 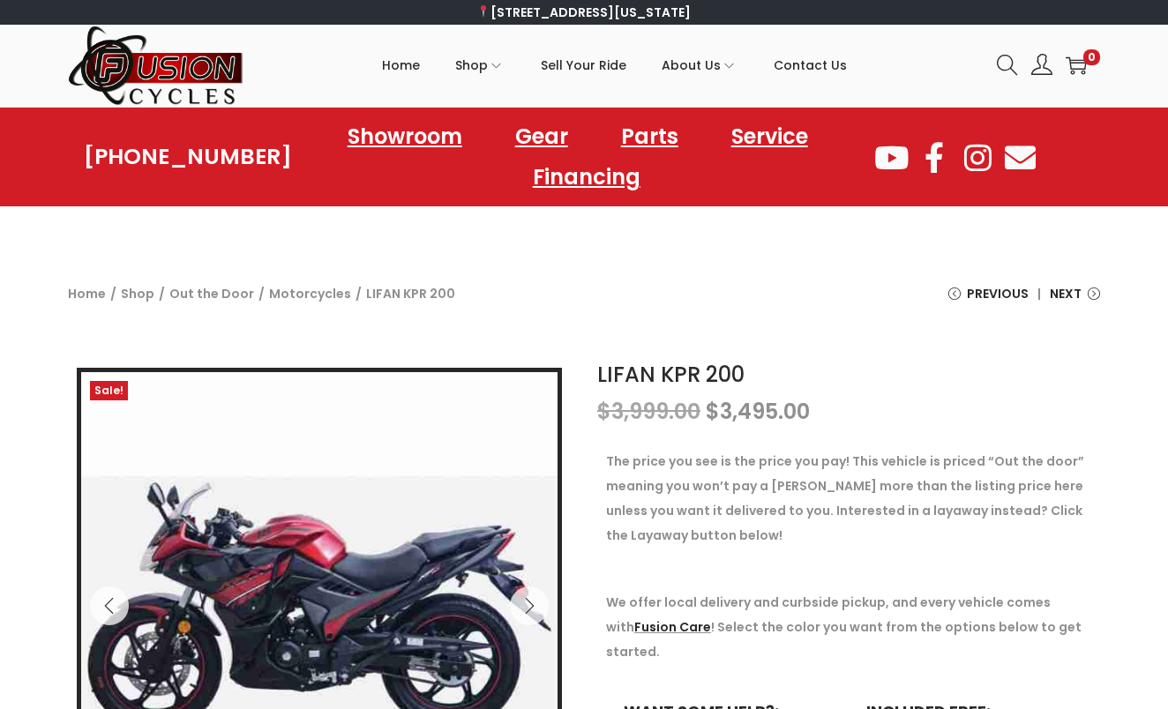 What do you see at coordinates (529, 606) in the screenshot?
I see `button: Next` at bounding box center [529, 606].